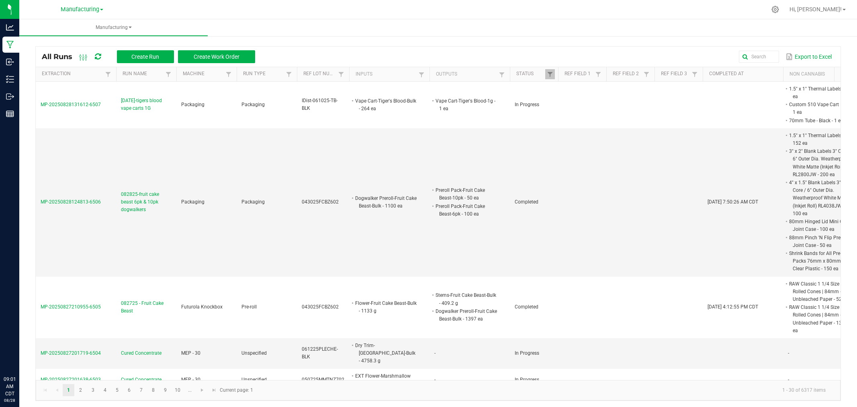  What do you see at coordinates (203, 74) in the screenshot?
I see `a: MachineSortable` at bounding box center [203, 74].